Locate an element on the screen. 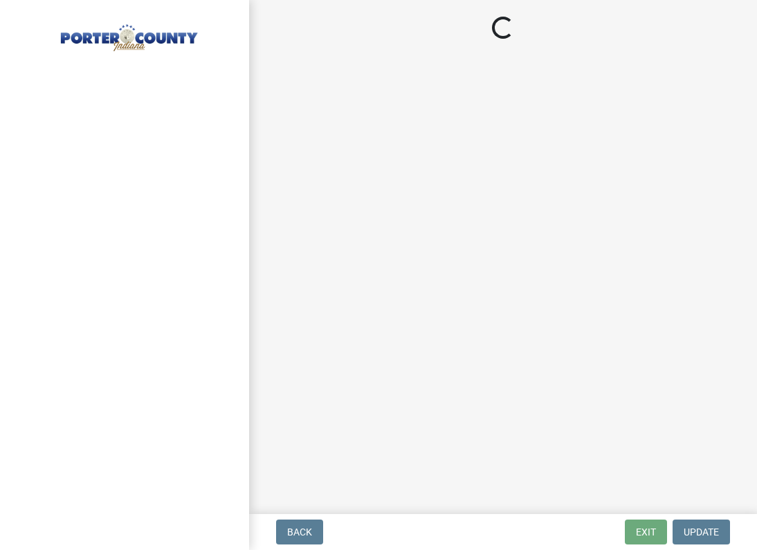  button: Exit is located at coordinates (645, 532).